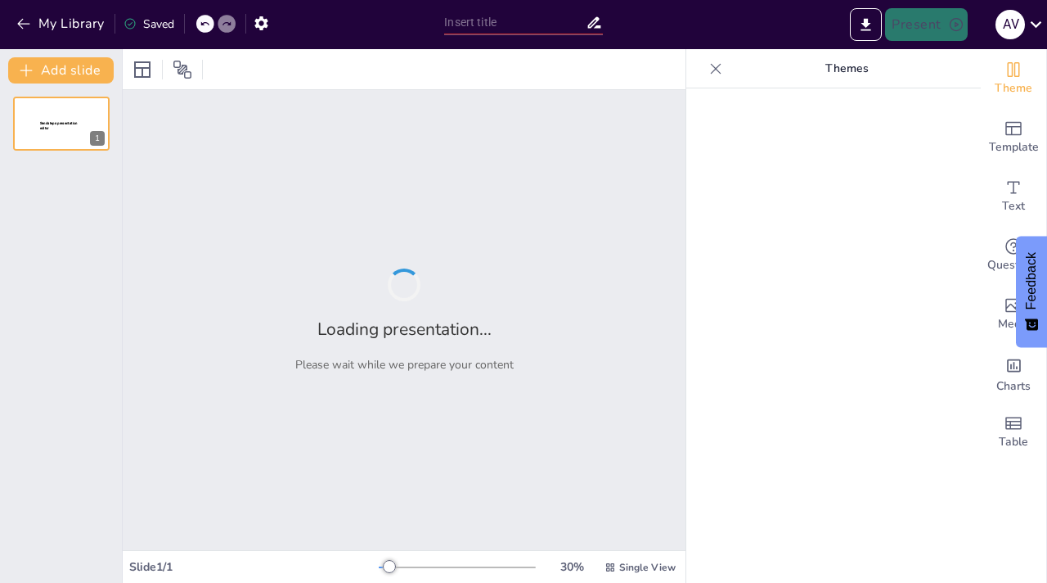 The width and height of the screenshot is (1047, 583). What do you see at coordinates (1032, 281) in the screenshot?
I see `span: Feedback` at bounding box center [1032, 281].